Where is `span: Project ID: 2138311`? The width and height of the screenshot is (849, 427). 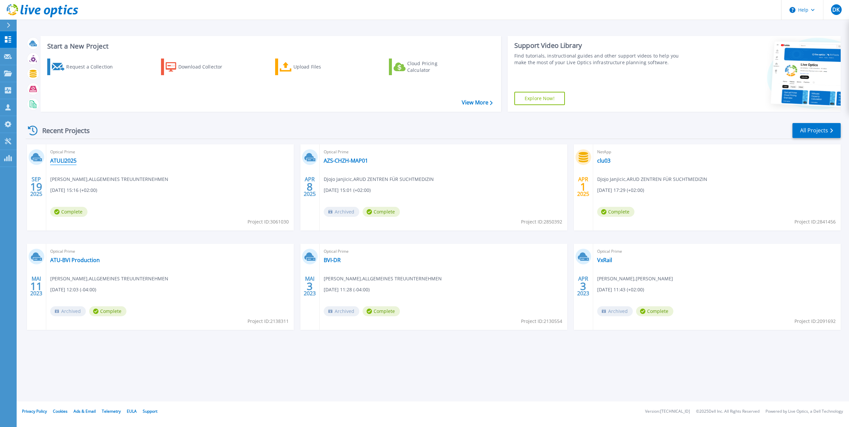 span: Project ID: 2138311 is located at coordinates (268, 321).